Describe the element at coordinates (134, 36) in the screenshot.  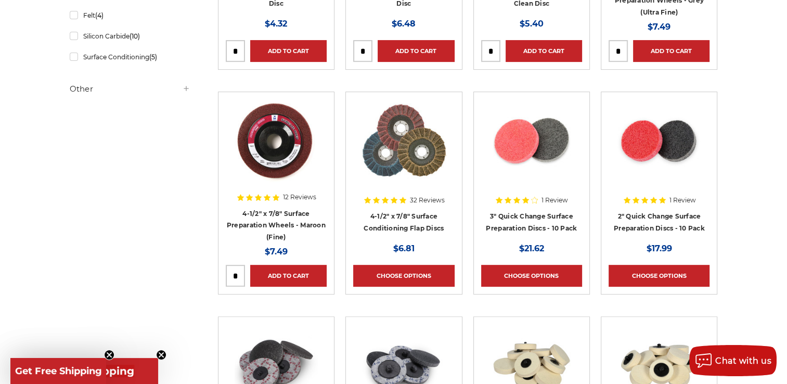
I see `span: (10)` at that location.